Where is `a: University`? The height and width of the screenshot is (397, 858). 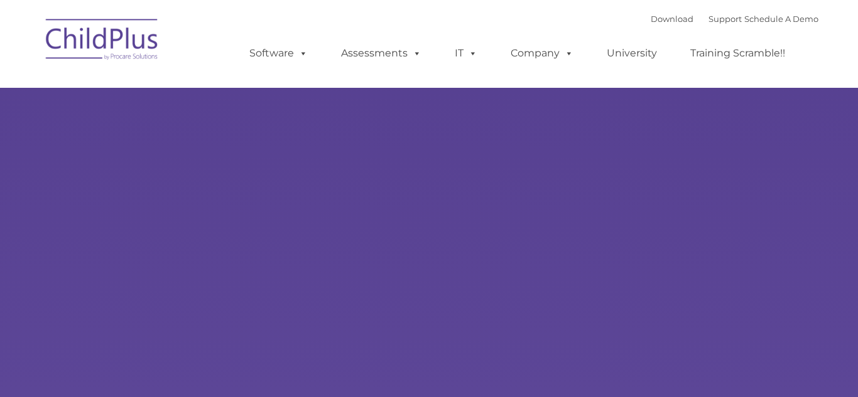
a: University is located at coordinates (632, 53).